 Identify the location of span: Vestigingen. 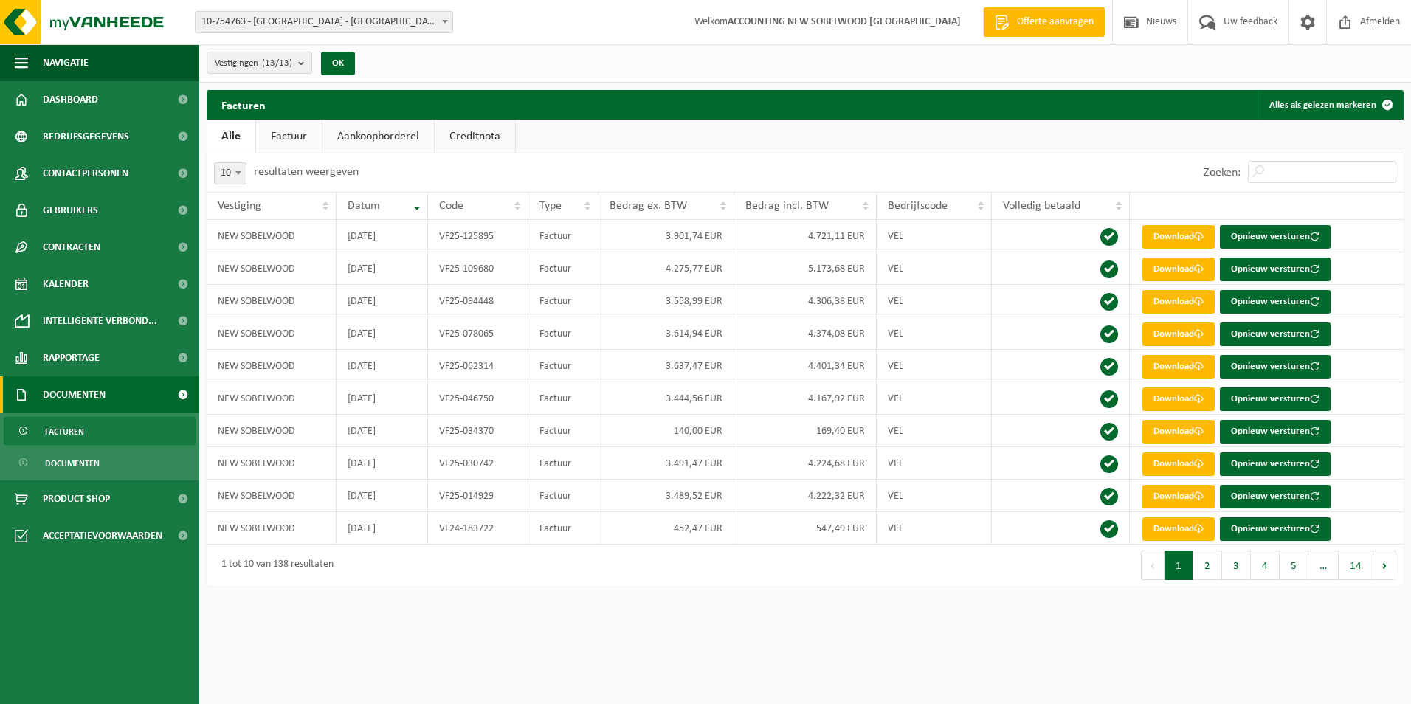
(253, 63).